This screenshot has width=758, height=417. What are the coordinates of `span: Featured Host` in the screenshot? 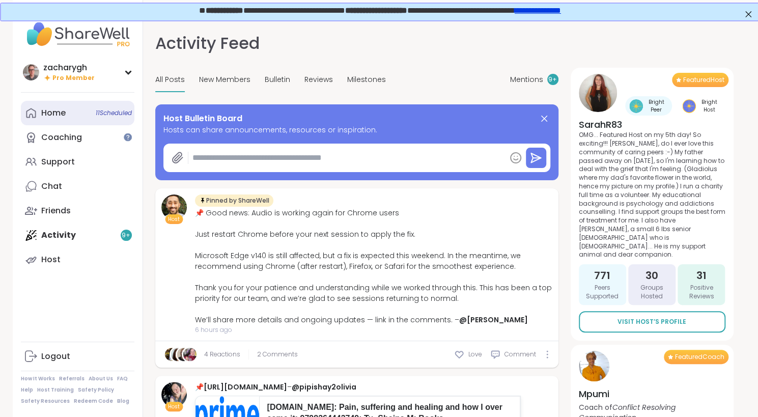 It's located at (703, 80).